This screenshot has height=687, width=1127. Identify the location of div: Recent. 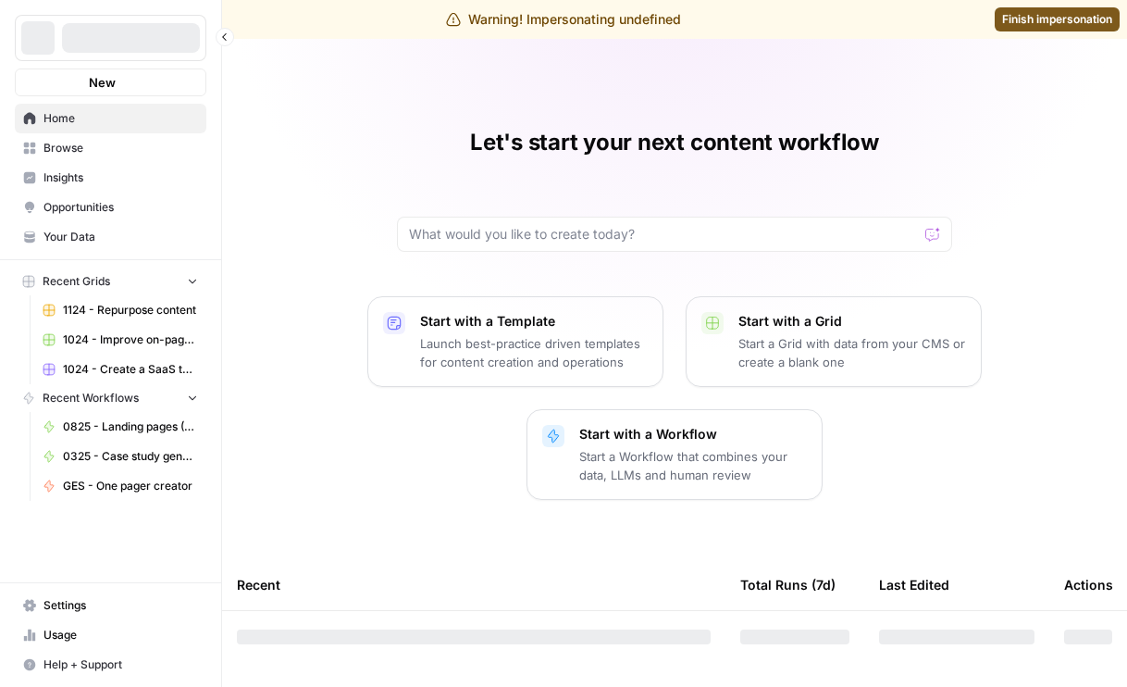
(474, 584).